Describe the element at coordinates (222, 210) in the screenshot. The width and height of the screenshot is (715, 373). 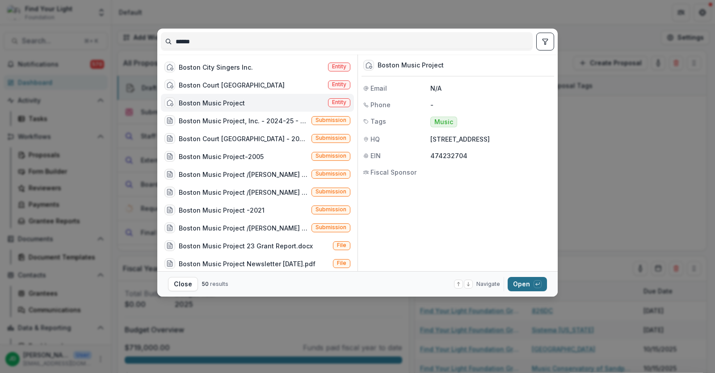
I see `div: Boston Music Project -2021` at that location.